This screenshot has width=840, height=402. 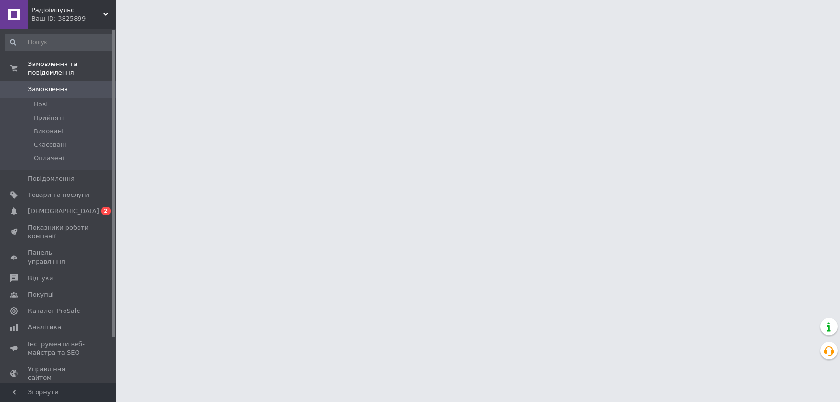 I want to click on span: Замовлення та повідомлення, so click(x=72, y=68).